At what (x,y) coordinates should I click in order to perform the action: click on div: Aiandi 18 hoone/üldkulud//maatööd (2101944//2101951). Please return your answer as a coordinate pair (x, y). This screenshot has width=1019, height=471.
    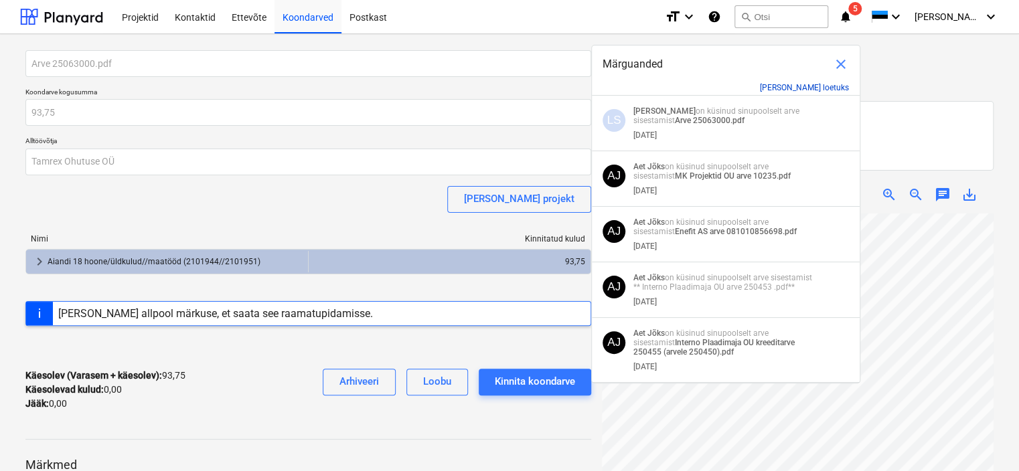
    Looking at the image, I should click on (175, 262).